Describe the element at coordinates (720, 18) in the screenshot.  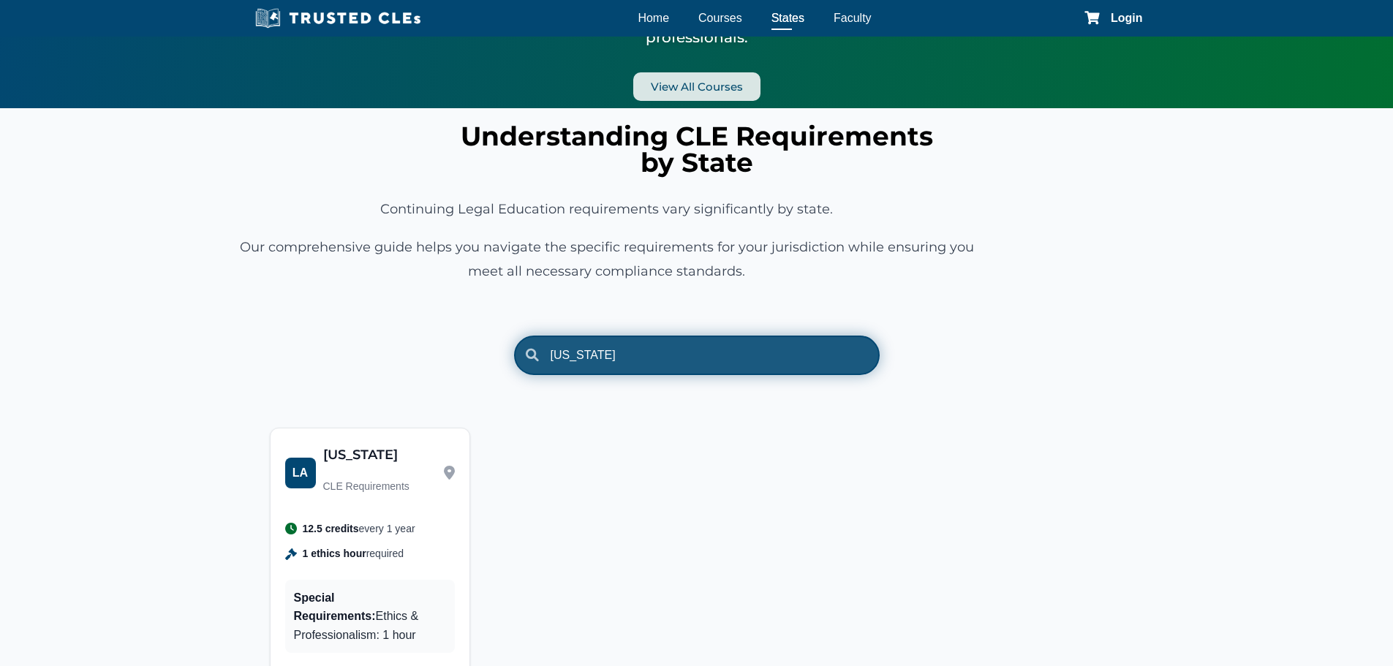
I see `a: Courses` at that location.